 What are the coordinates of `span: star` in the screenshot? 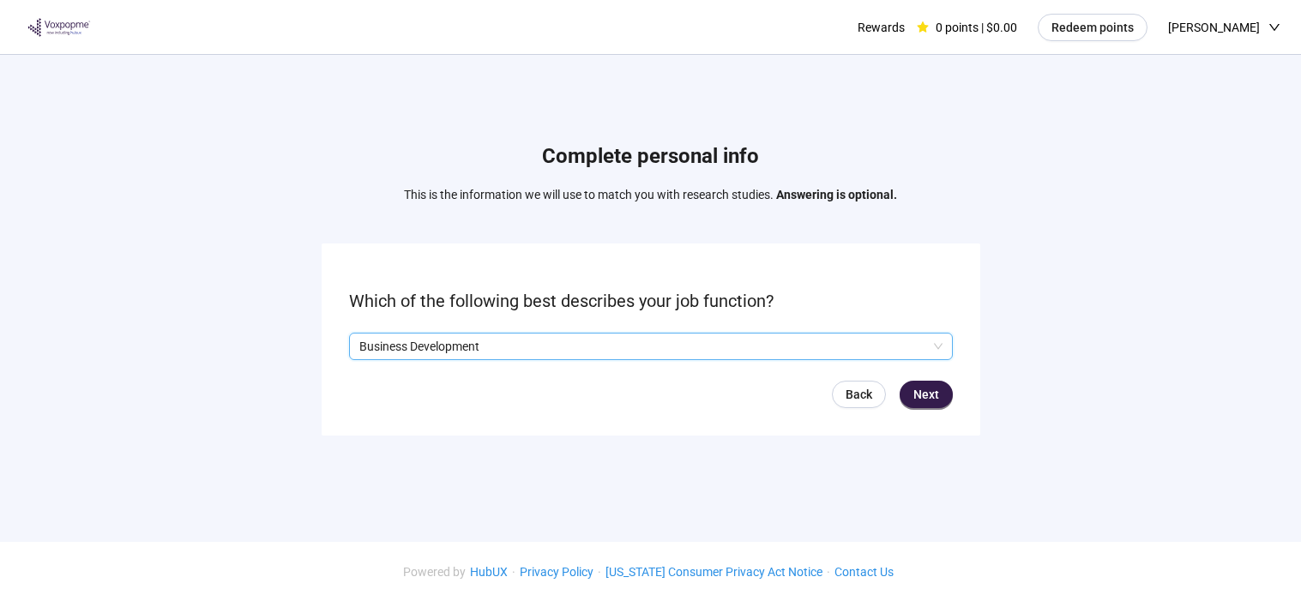 It's located at (923, 27).